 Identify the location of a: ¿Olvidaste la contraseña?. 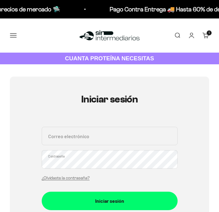
(65, 178).